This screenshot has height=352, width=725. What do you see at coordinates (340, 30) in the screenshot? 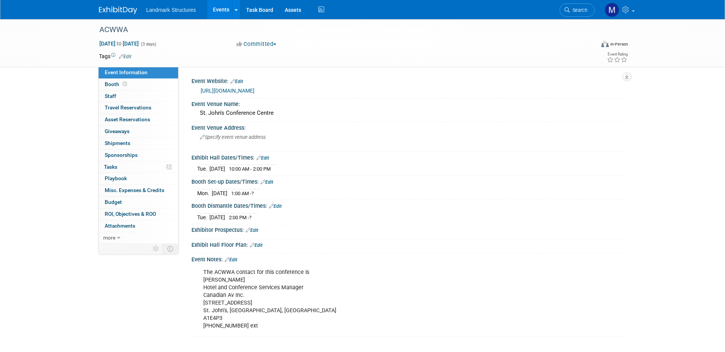
I see `div: ACWWA` at bounding box center [340, 30].